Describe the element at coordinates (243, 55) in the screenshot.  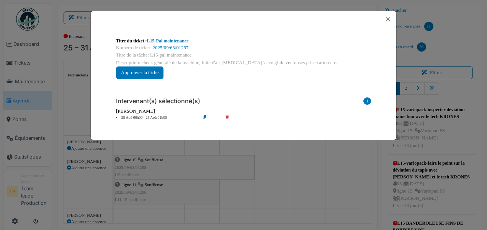
I see `div: Titre de la tâche: L15-pal maintenance` at that location.